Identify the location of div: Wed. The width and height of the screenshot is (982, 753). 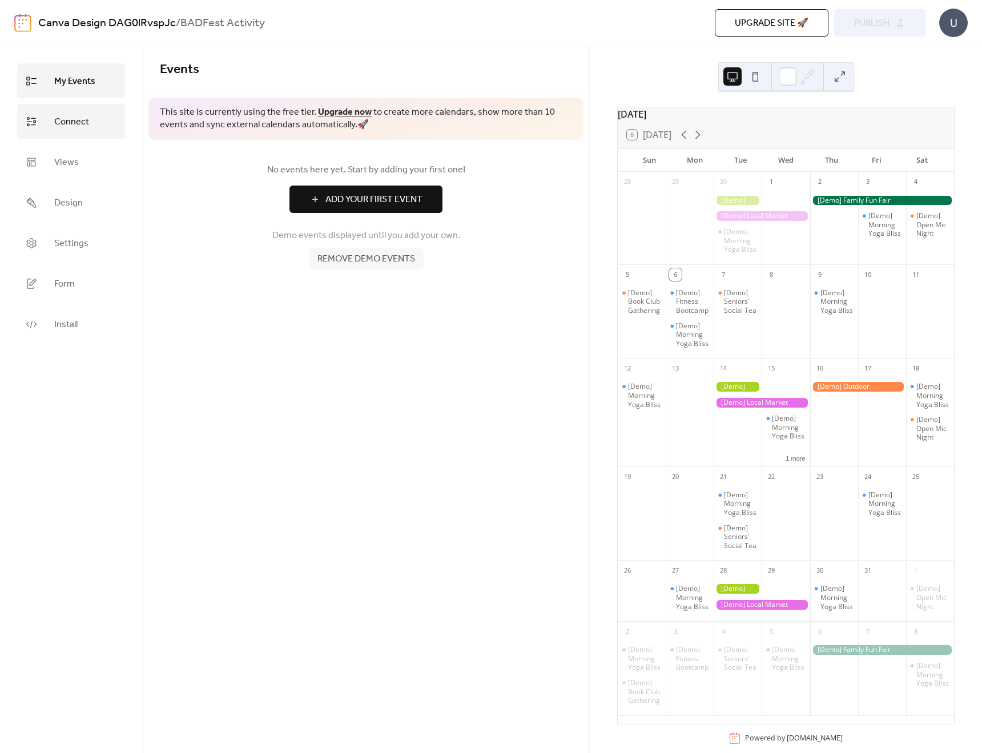
(787, 161).